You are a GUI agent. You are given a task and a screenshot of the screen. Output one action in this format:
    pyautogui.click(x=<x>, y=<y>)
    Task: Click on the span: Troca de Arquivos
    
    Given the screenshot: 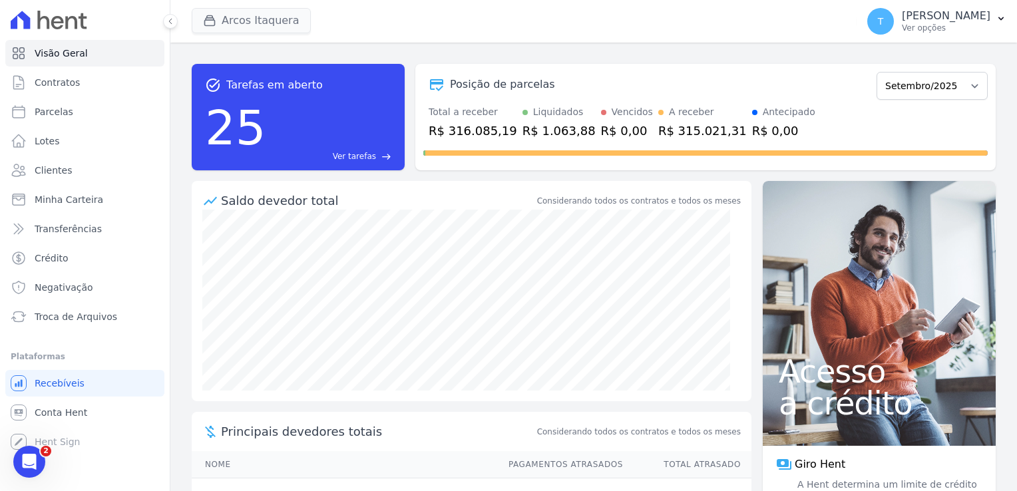 What is the action you would take?
    pyautogui.click(x=76, y=317)
    